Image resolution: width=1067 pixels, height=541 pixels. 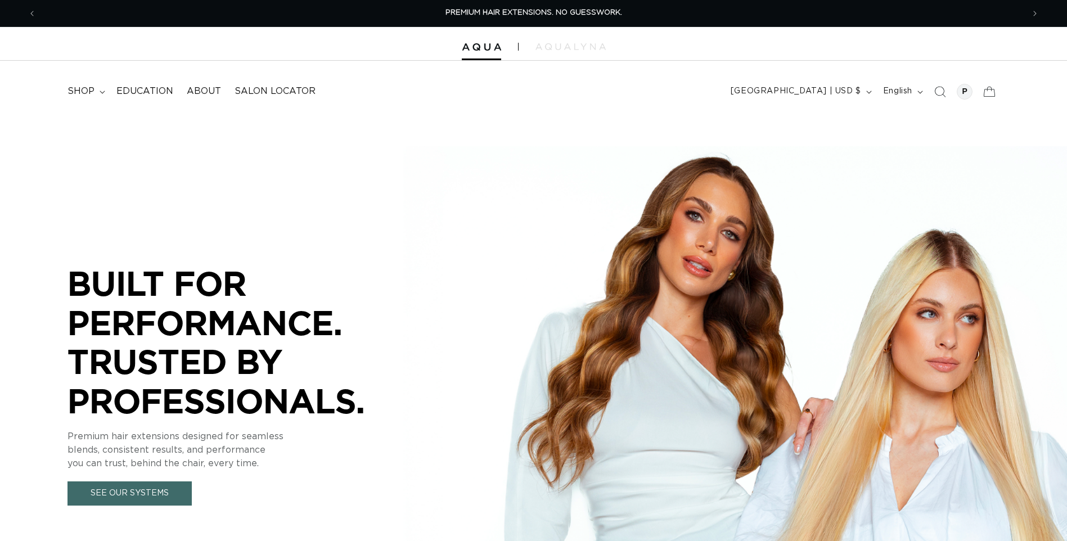 I want to click on img: aqualyna.com, so click(x=570, y=47).